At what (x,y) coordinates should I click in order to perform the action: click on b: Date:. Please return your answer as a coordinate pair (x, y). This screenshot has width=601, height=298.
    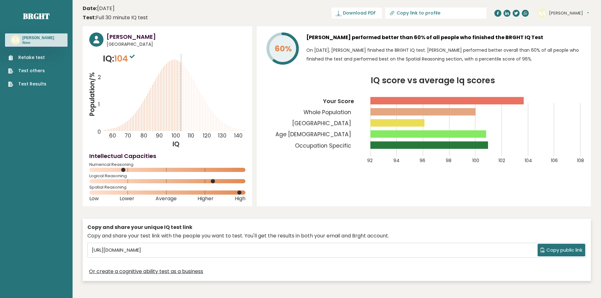
    Looking at the image, I should click on (90, 8).